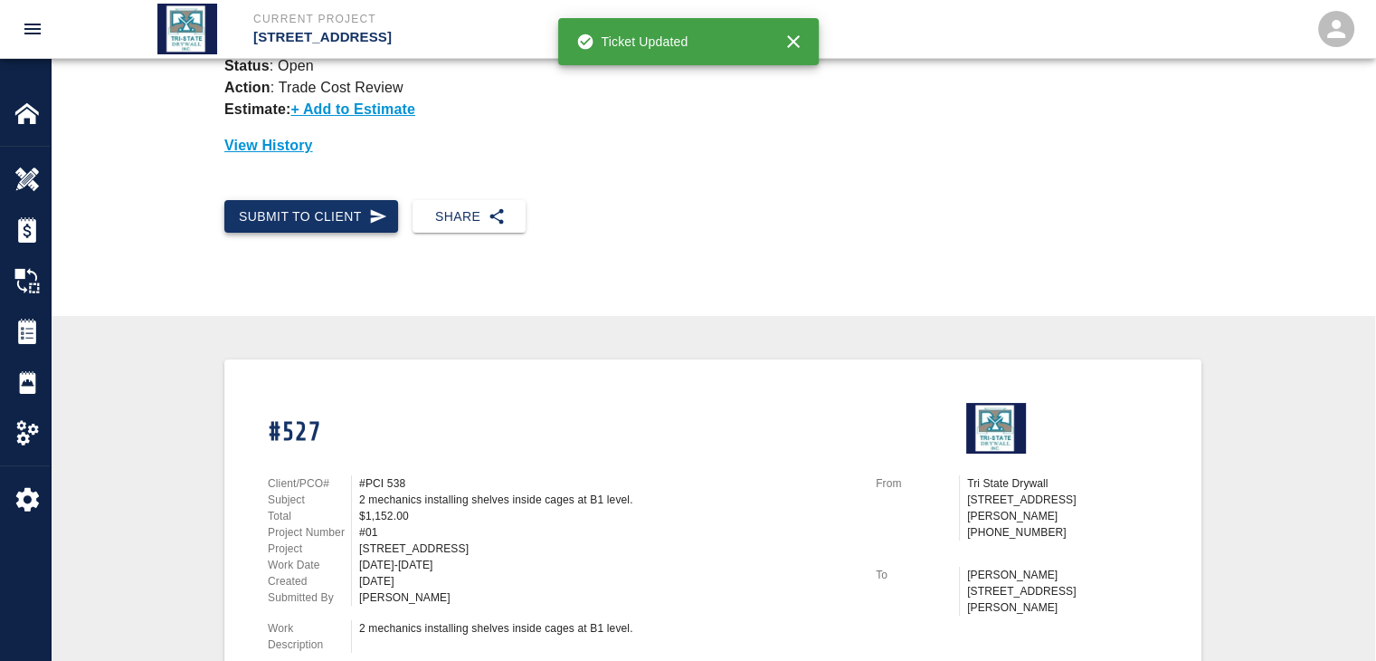 This screenshot has height=661, width=1376. Describe the element at coordinates (309, 500) in the screenshot. I see `p: Subject` at that location.